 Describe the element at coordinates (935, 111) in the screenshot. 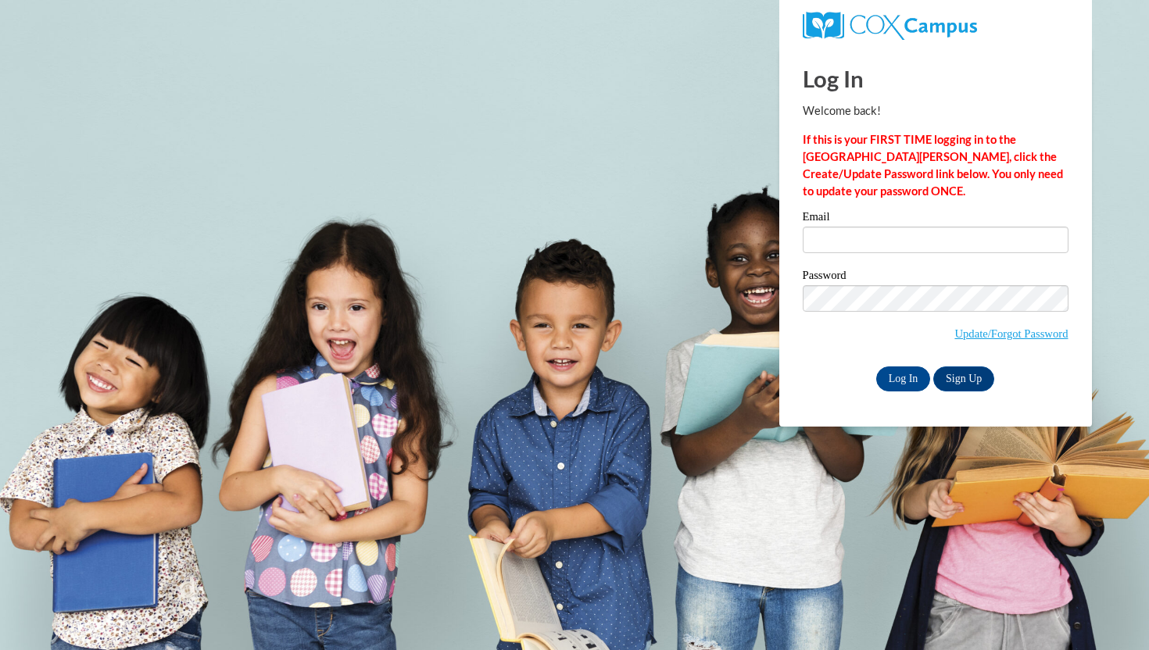

I see `p: Welcome back!` at that location.